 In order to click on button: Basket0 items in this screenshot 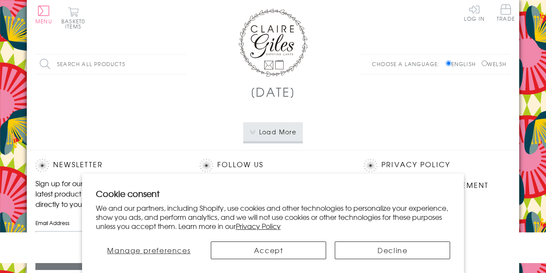, I will do `click(73, 18)`.